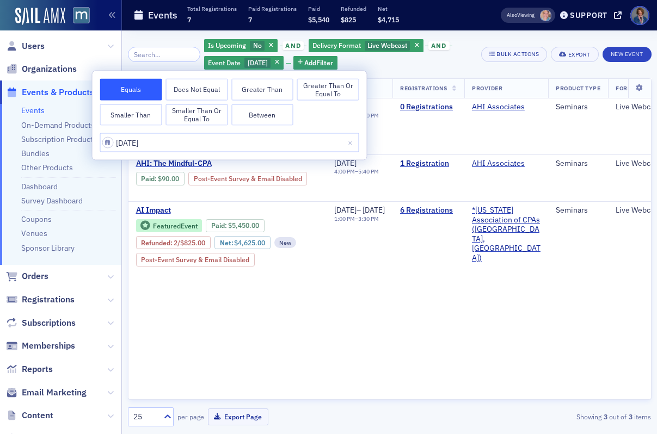 Image resolution: width=657 pixels, height=434 pixels. I want to click on span: $90.00, so click(168, 179).